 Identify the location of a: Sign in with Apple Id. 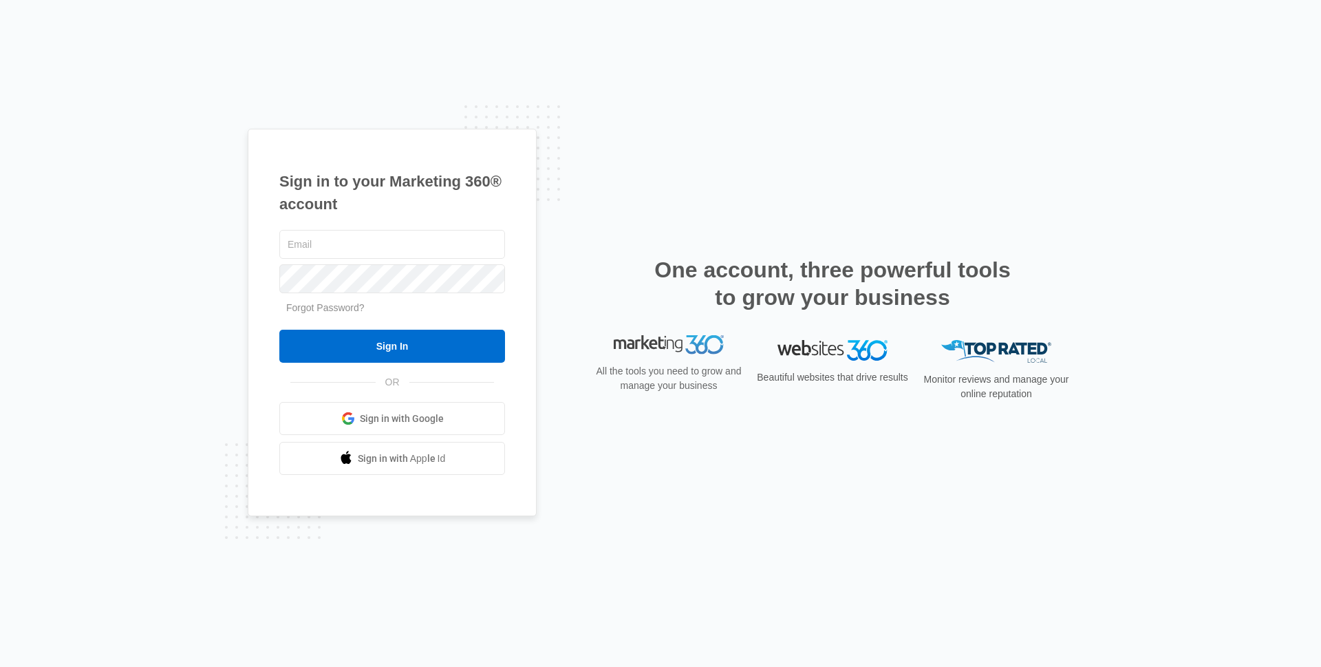
(392, 458).